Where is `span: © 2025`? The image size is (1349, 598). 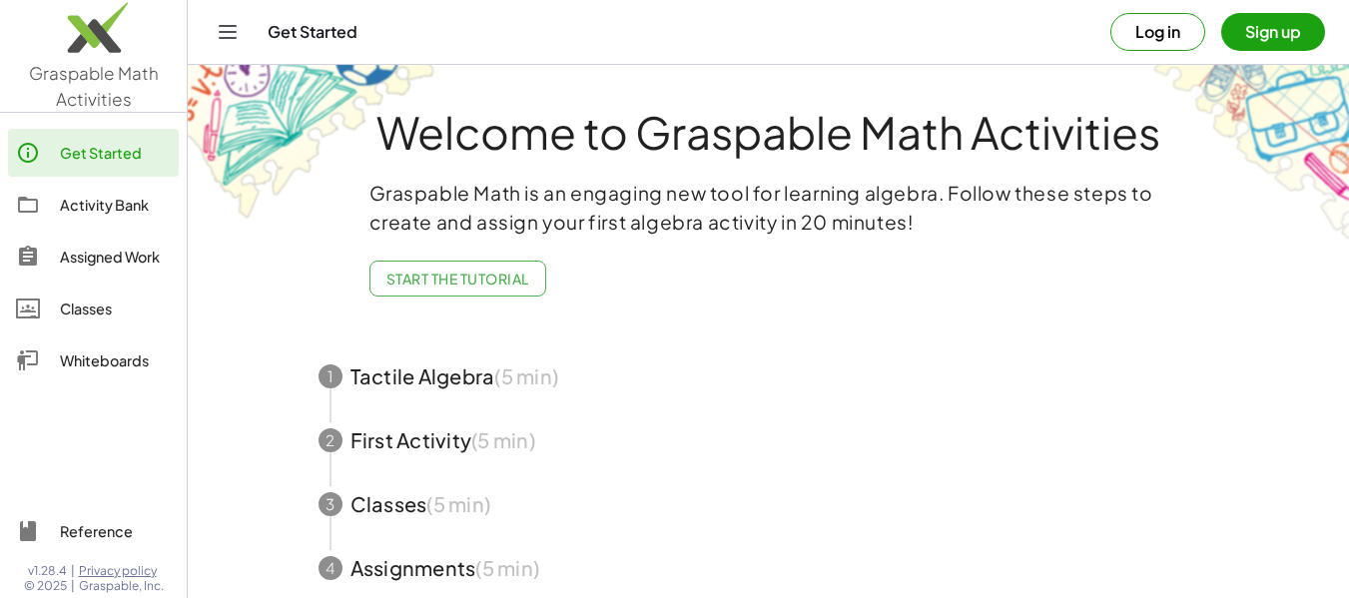
span: © 2025 is located at coordinates (45, 586).